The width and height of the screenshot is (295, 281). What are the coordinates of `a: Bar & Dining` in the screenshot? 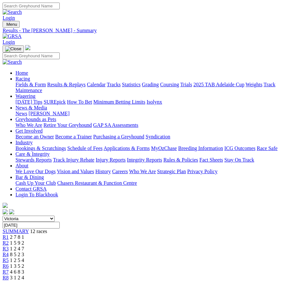 It's located at (30, 177).